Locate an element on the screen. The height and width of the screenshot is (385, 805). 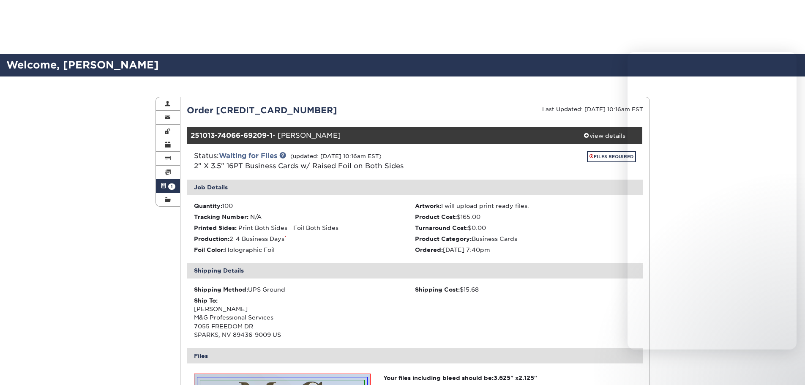
span: 3.625 is located at coordinates (502, 378).